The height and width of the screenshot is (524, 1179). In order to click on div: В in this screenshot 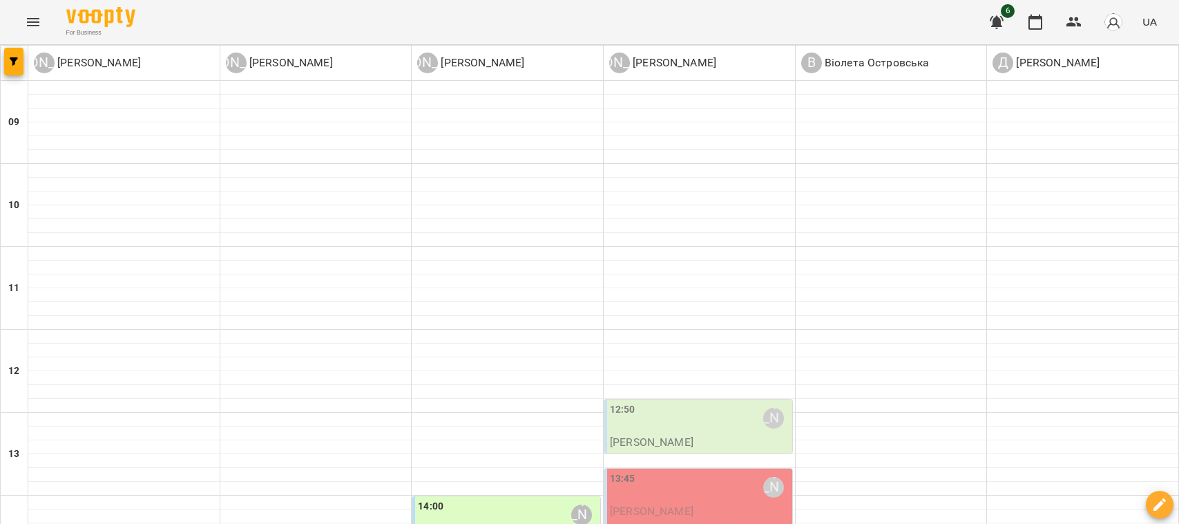, I will do `click(812, 63)`.